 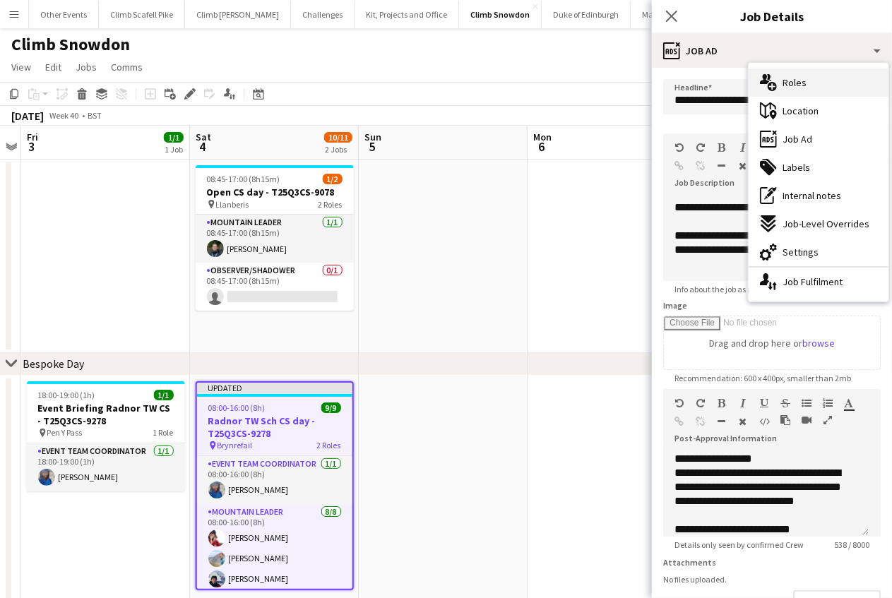 I want to click on button: Fullscreen, so click(x=827, y=420).